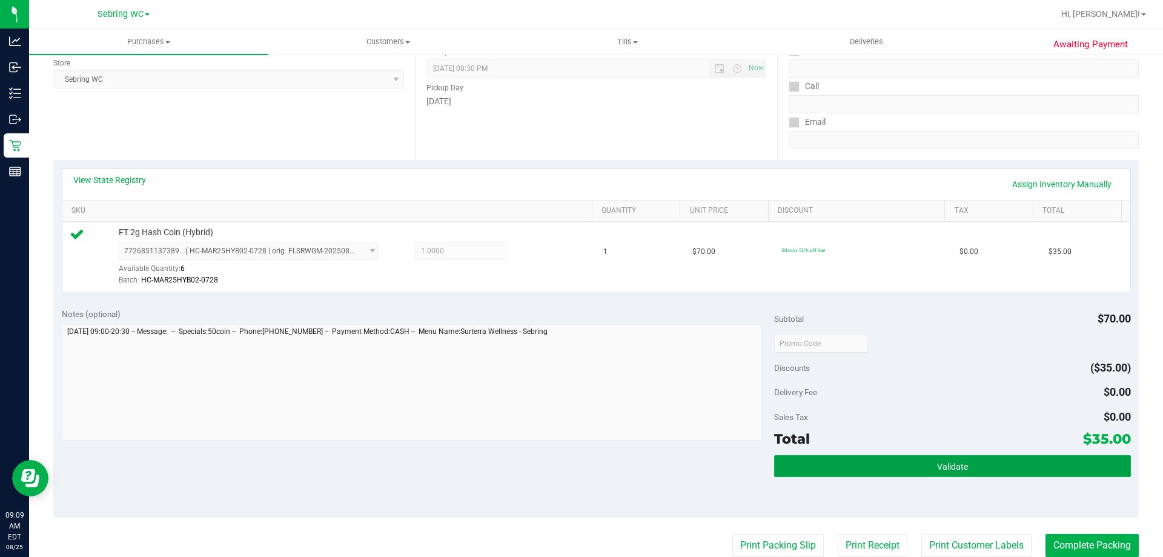 This screenshot has height=557, width=1163. I want to click on span: Total, so click(792, 438).